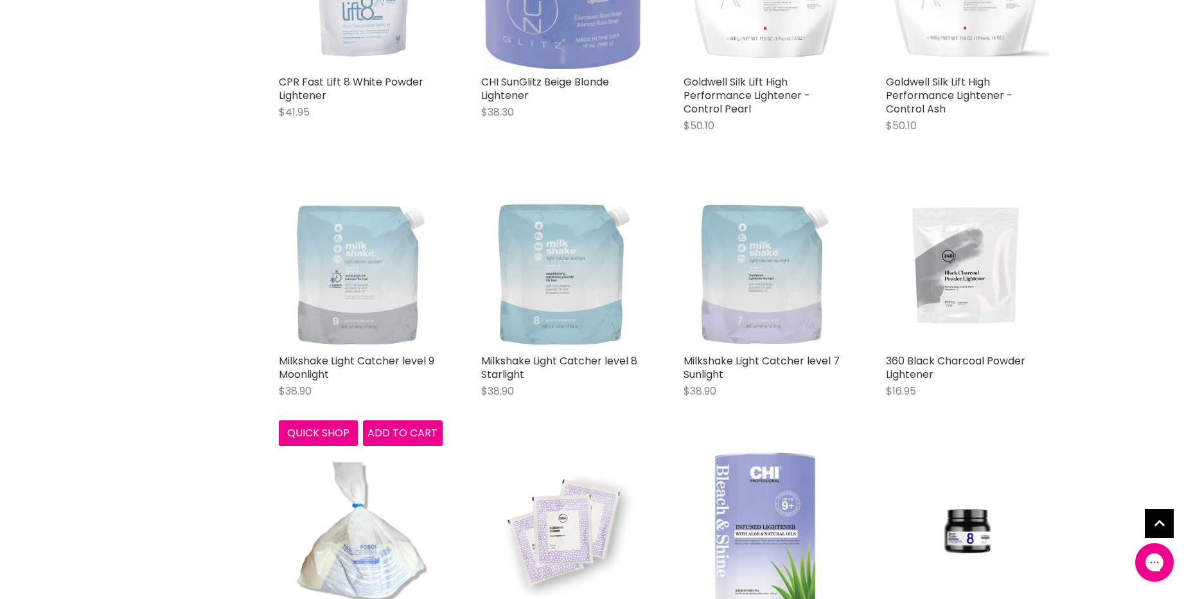  Describe the element at coordinates (949, 95) in the screenshot. I see `a: Goldwell Silk Lift High Performance Lightener - Control Ash` at that location.